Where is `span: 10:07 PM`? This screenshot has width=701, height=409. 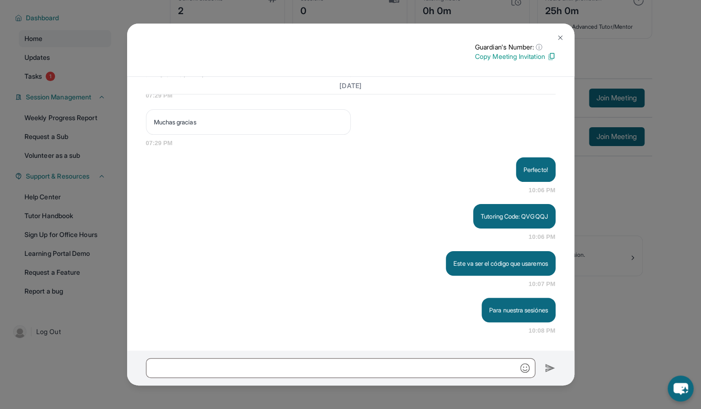 span: 10:07 PM is located at coordinates (542, 284).